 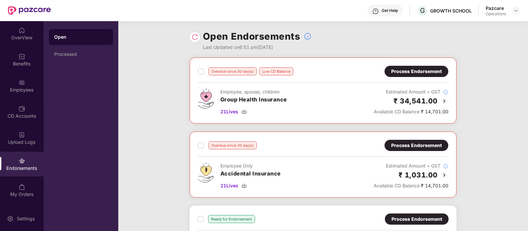 I want to click on div: Employee, spouse, children, so click(x=254, y=92).